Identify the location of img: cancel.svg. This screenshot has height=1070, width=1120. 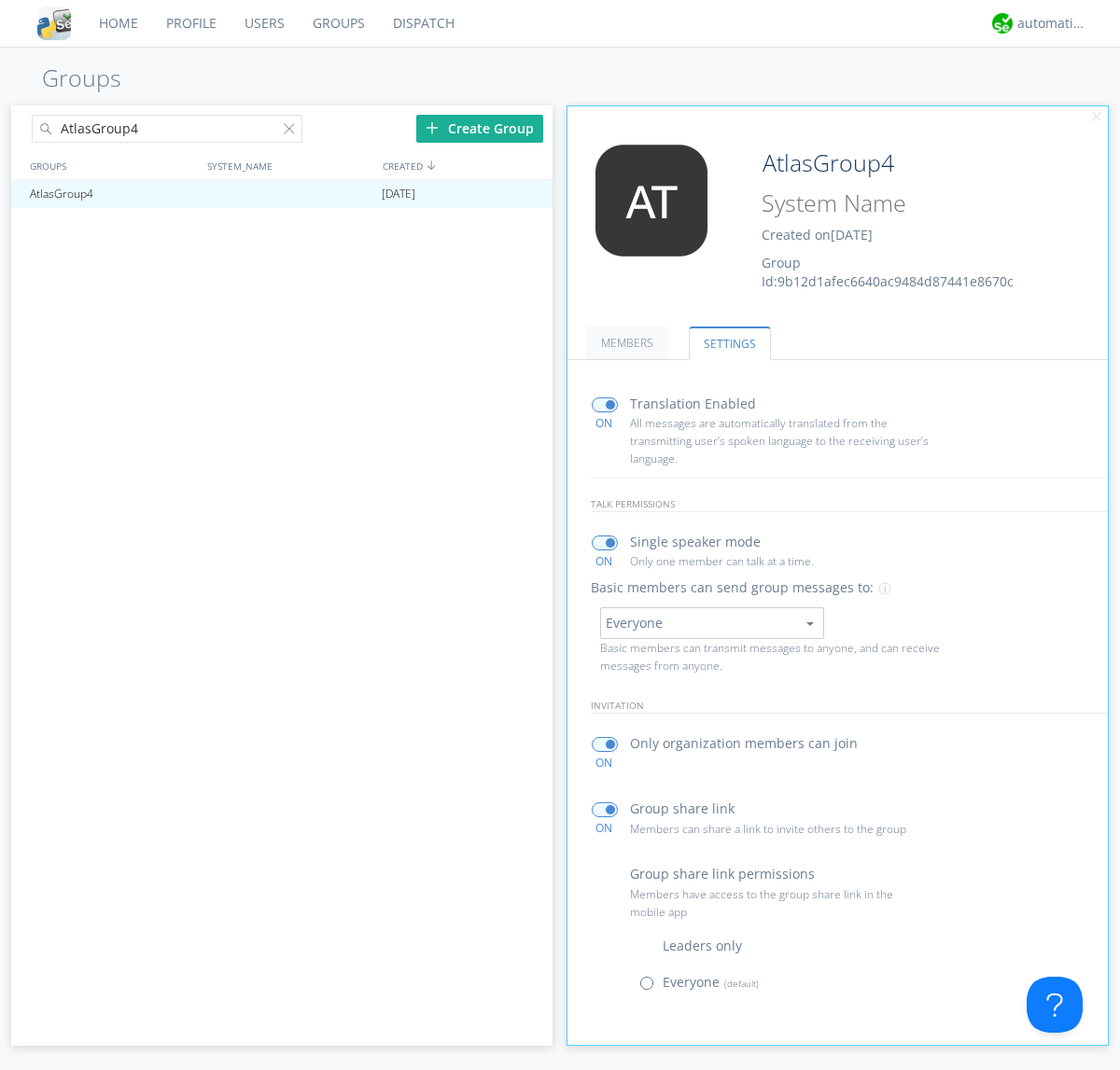
(1096, 117).